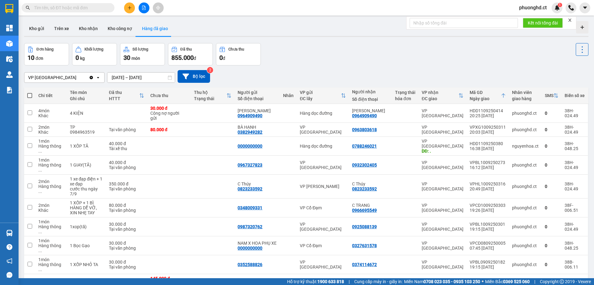 Image resolution: width=594 pixels, height=285 pixels. Describe the element at coordinates (257, 184) in the screenshot. I see `div: C Thúy` at that location.